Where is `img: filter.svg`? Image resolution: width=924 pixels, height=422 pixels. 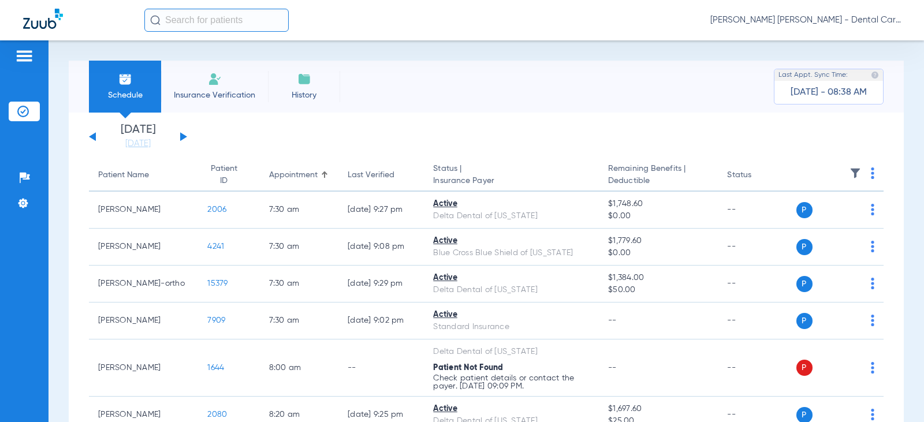 img: filter.svg is located at coordinates (855, 173).